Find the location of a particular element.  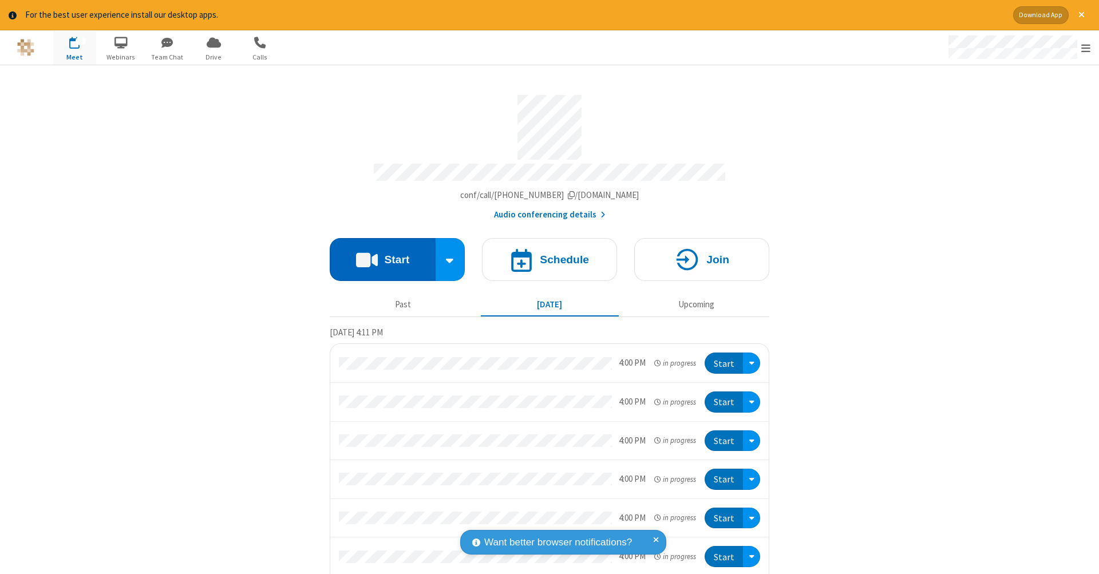

button: Download App is located at coordinates (1040, 15).